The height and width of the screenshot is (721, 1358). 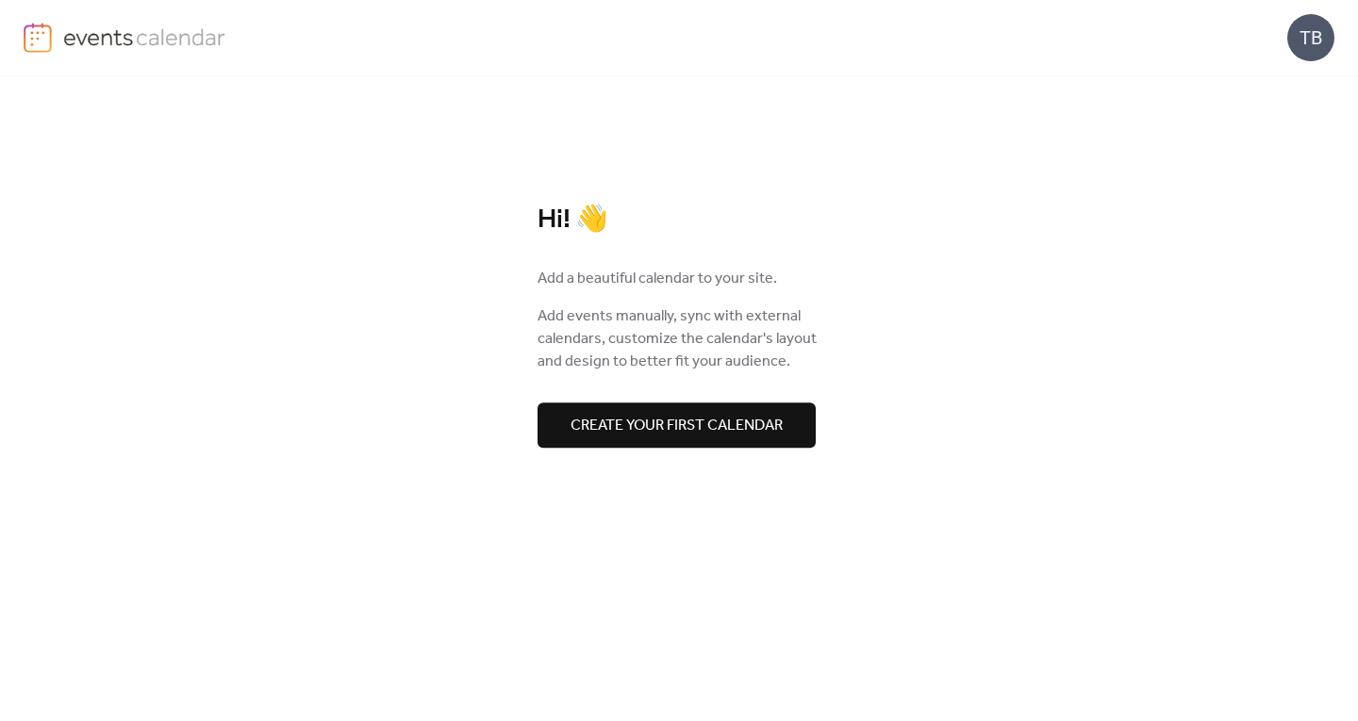 I want to click on span: Create your first calendar, so click(x=676, y=426).